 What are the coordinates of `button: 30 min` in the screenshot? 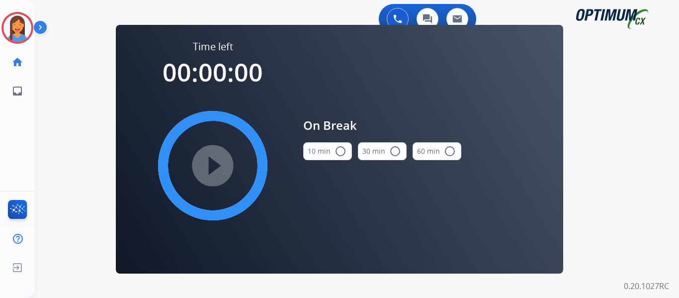 It's located at (382, 151).